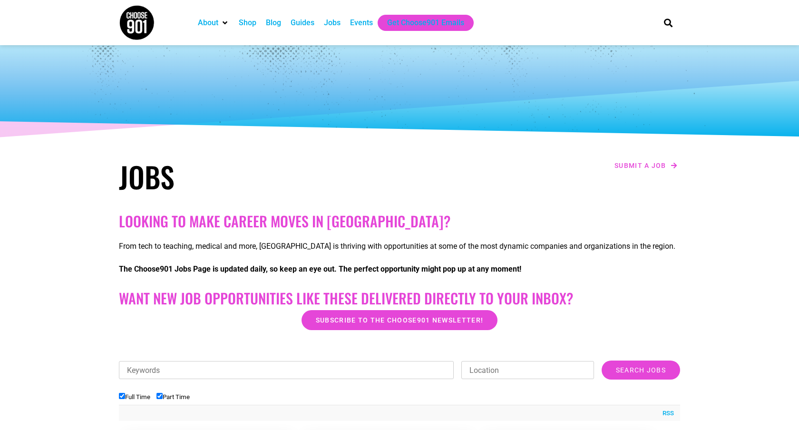 The image size is (799, 430). Describe the element at coordinates (208, 23) in the screenshot. I see `a: About` at that location.